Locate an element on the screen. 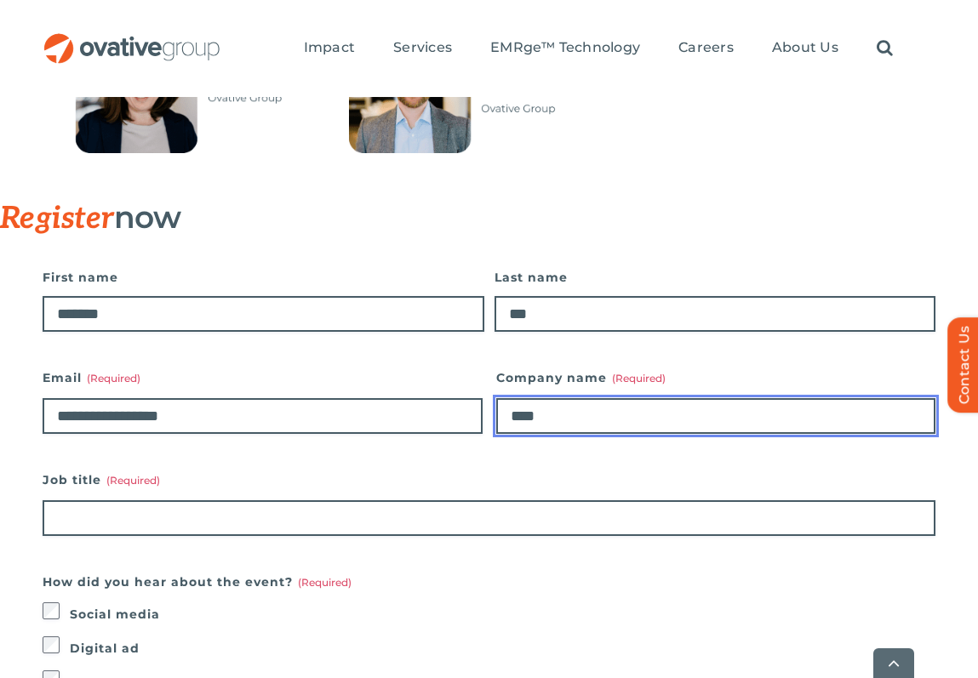  a: About Us is located at coordinates (805, 48).